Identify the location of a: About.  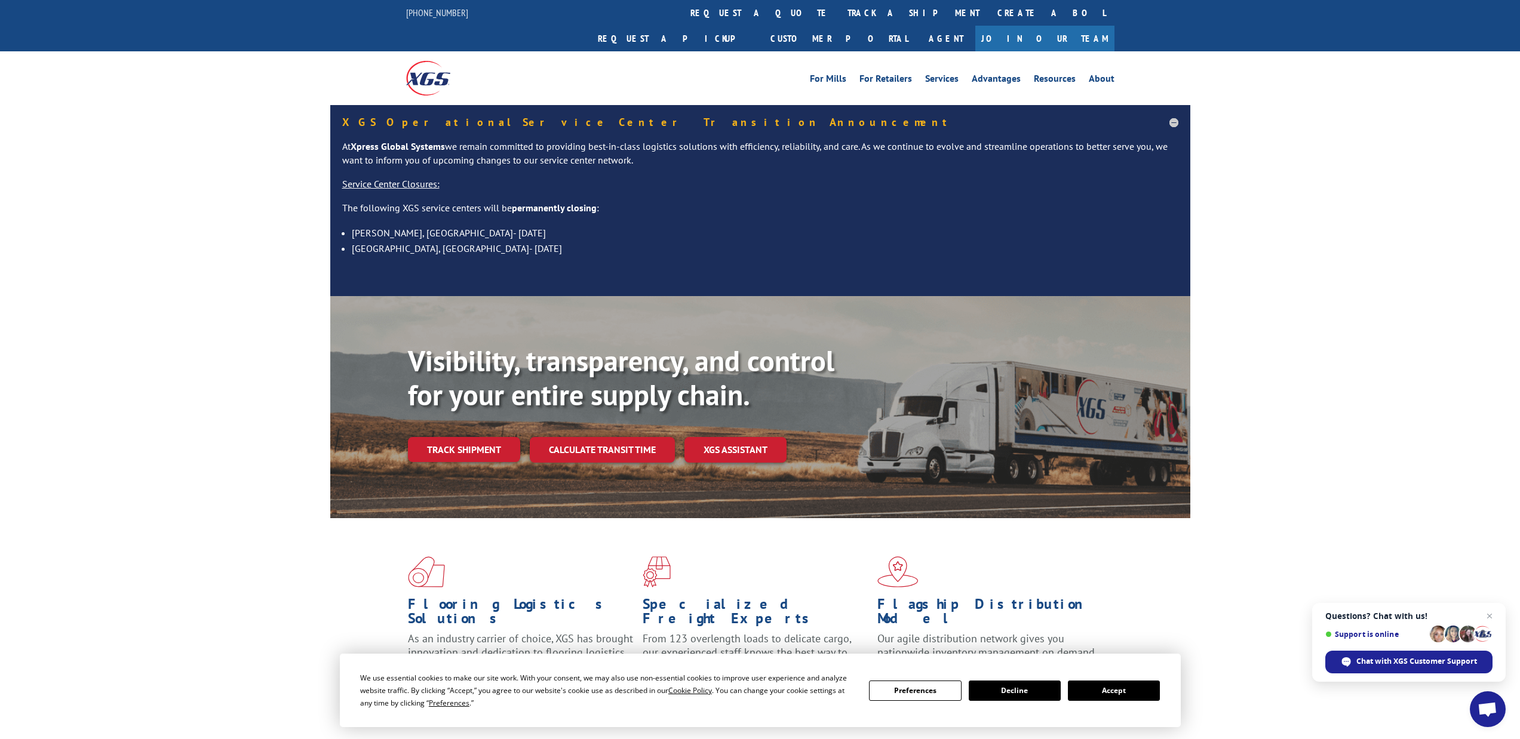
(1101, 81).